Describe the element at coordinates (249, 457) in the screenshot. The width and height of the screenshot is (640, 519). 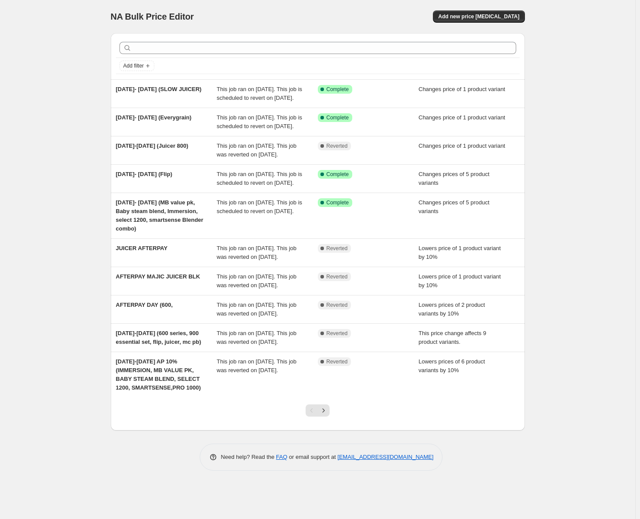
I see `span: Need help? Read the` at that location.